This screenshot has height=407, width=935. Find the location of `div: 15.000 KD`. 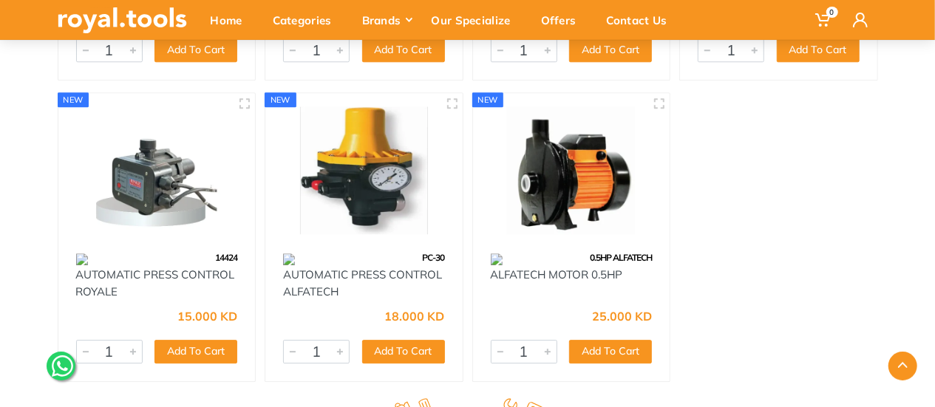

div: 15.000 KD is located at coordinates (207, 316).